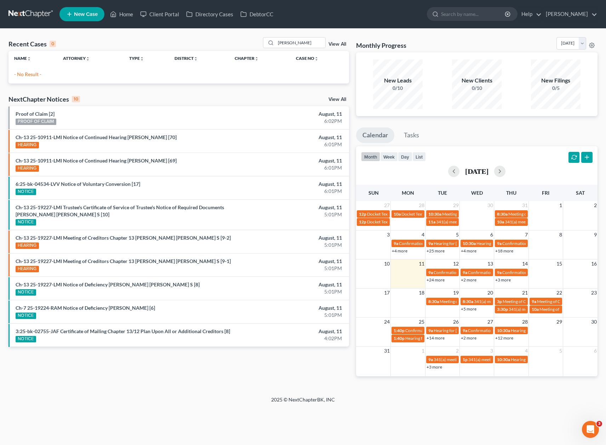 This screenshot has height=445, width=606. What do you see at coordinates (120, 210) in the screenshot?
I see `a: Ch-13 25-19227-LMI Trustee's Certificate of Service of Trustee's Notice of Required Documents [PE...` at bounding box center [120, 210].